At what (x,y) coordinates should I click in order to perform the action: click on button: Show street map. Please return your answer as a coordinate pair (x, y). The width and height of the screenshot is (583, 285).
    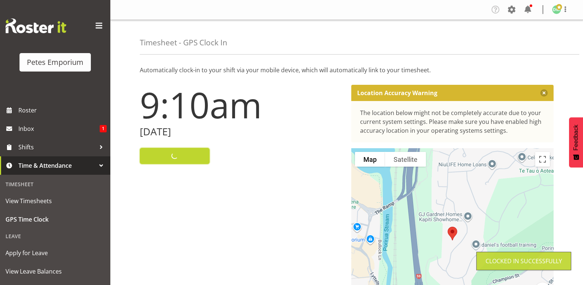
    Looking at the image, I should click on (370, 159).